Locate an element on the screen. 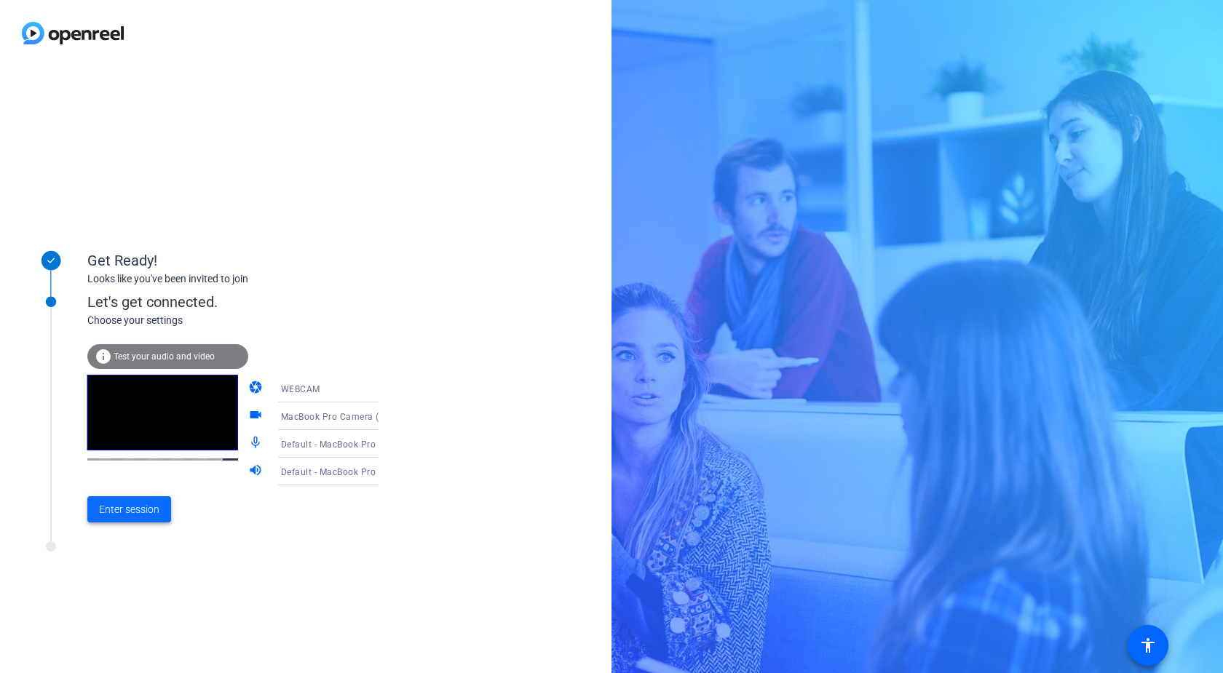 This screenshot has width=1223, height=673. div: Let's get connected. is located at coordinates (247, 302).